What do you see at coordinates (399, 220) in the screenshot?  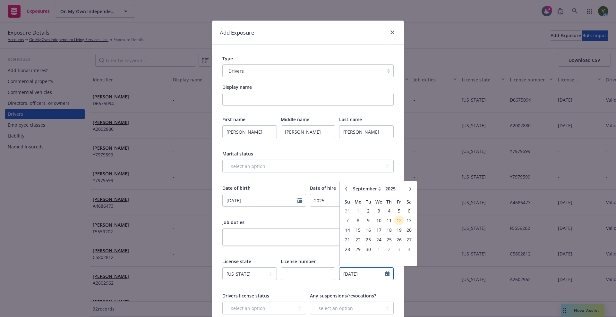 I see `span: 12` at bounding box center [399, 220].